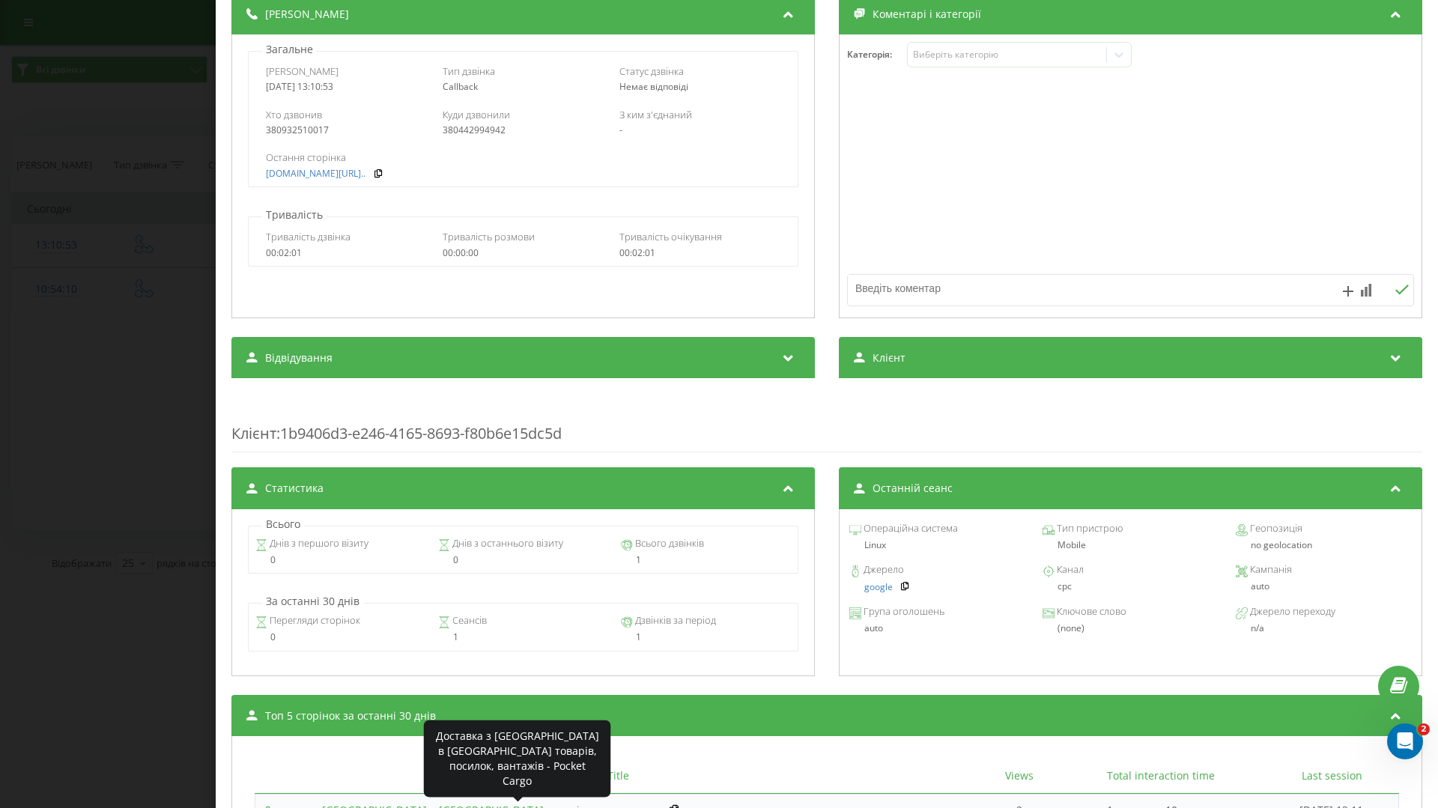 The height and width of the screenshot is (808, 1438). Describe the element at coordinates (294, 215) in the screenshot. I see `p: Тривалість` at that location.